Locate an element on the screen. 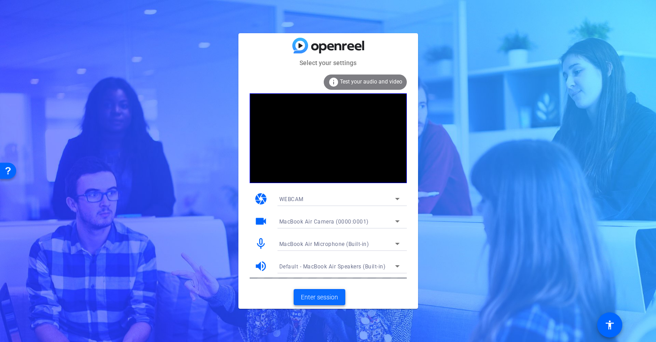 This screenshot has width=656, height=342. span: Enter session is located at coordinates (319, 297).